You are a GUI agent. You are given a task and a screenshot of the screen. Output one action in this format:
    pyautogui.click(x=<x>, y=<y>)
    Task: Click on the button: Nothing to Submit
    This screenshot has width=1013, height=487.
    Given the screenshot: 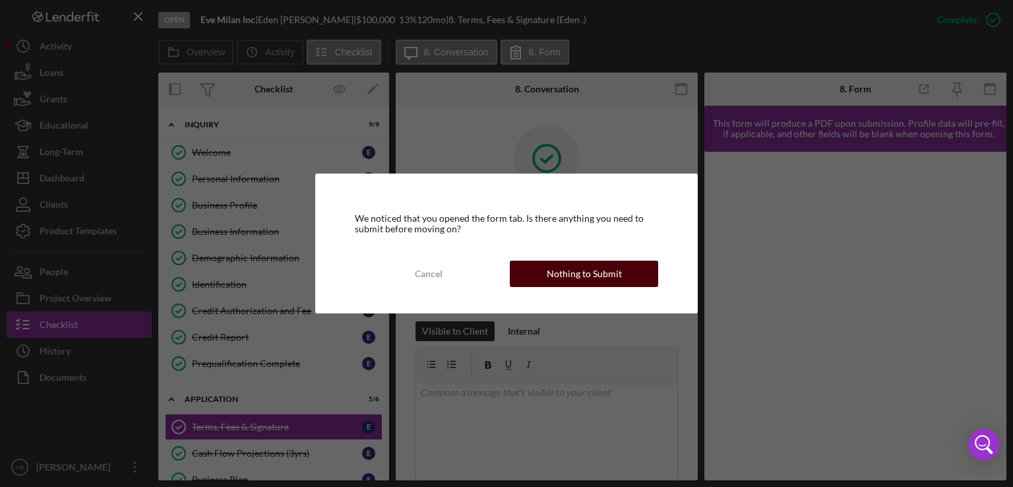 What is the action you would take?
    pyautogui.click(x=584, y=274)
    